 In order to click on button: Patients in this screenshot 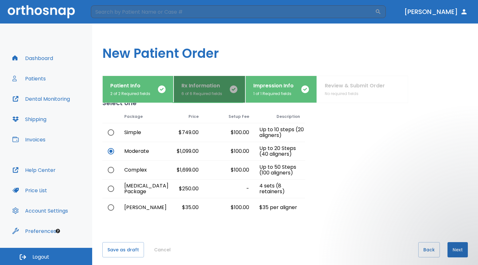, I will do `click(29, 79)`.